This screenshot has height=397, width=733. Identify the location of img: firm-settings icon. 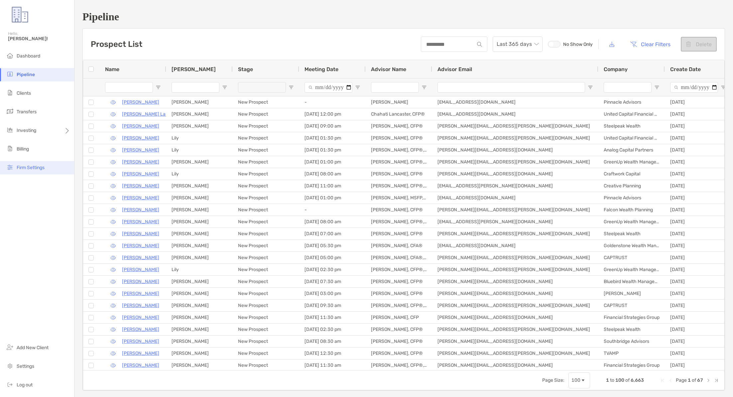
(10, 167).